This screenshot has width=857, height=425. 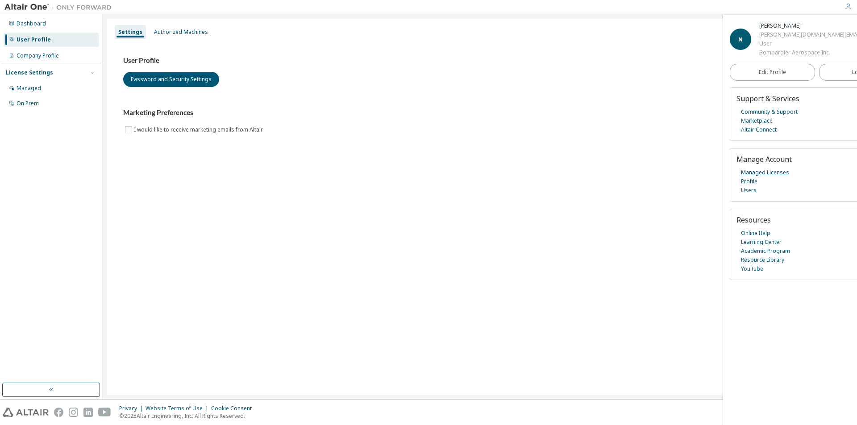 I want to click on div: Privacy, so click(x=132, y=409).